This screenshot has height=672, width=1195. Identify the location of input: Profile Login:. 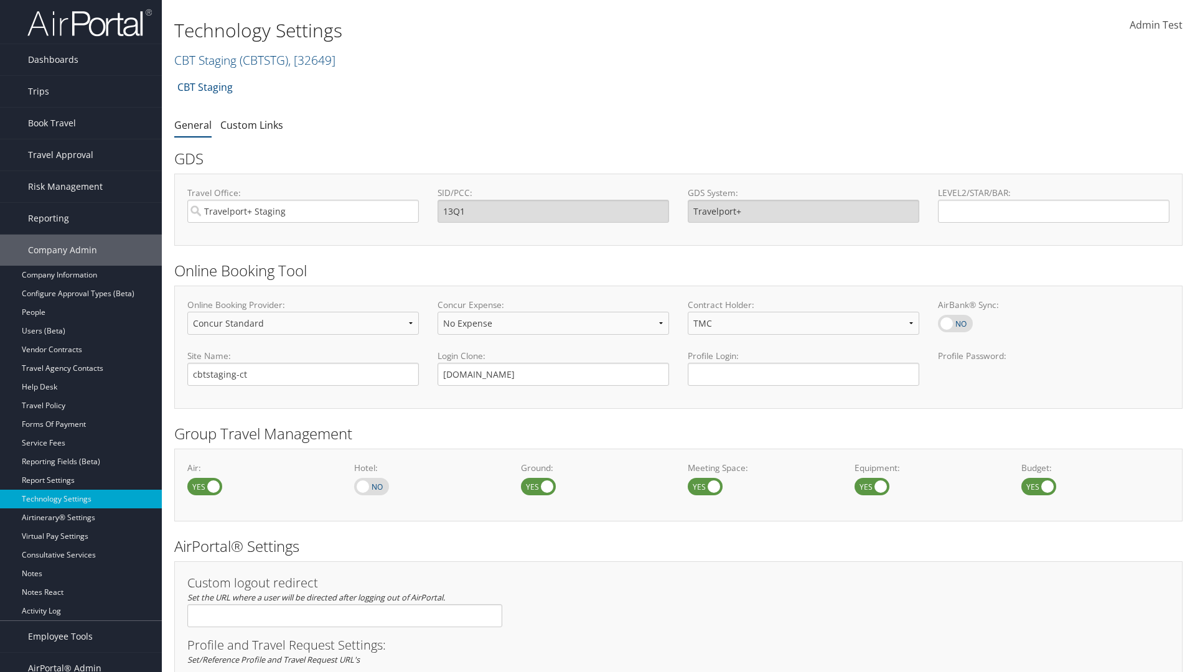
(804, 374).